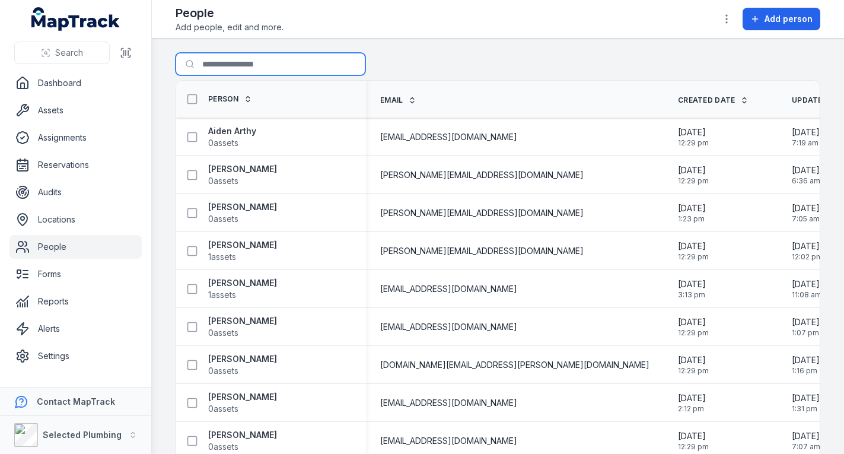  I want to click on a: People, so click(75, 247).